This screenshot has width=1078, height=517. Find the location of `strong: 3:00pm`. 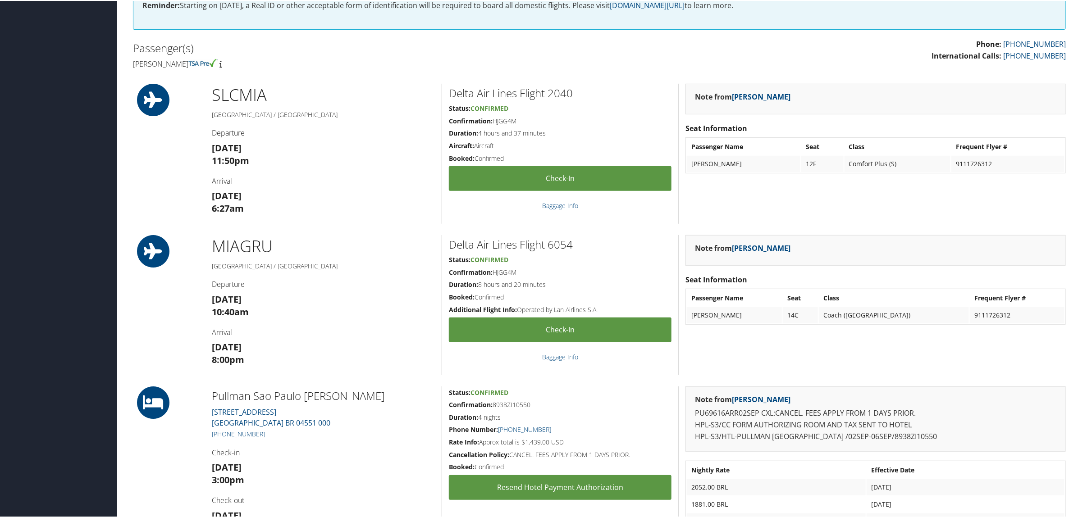

strong: 3:00pm is located at coordinates (228, 479).